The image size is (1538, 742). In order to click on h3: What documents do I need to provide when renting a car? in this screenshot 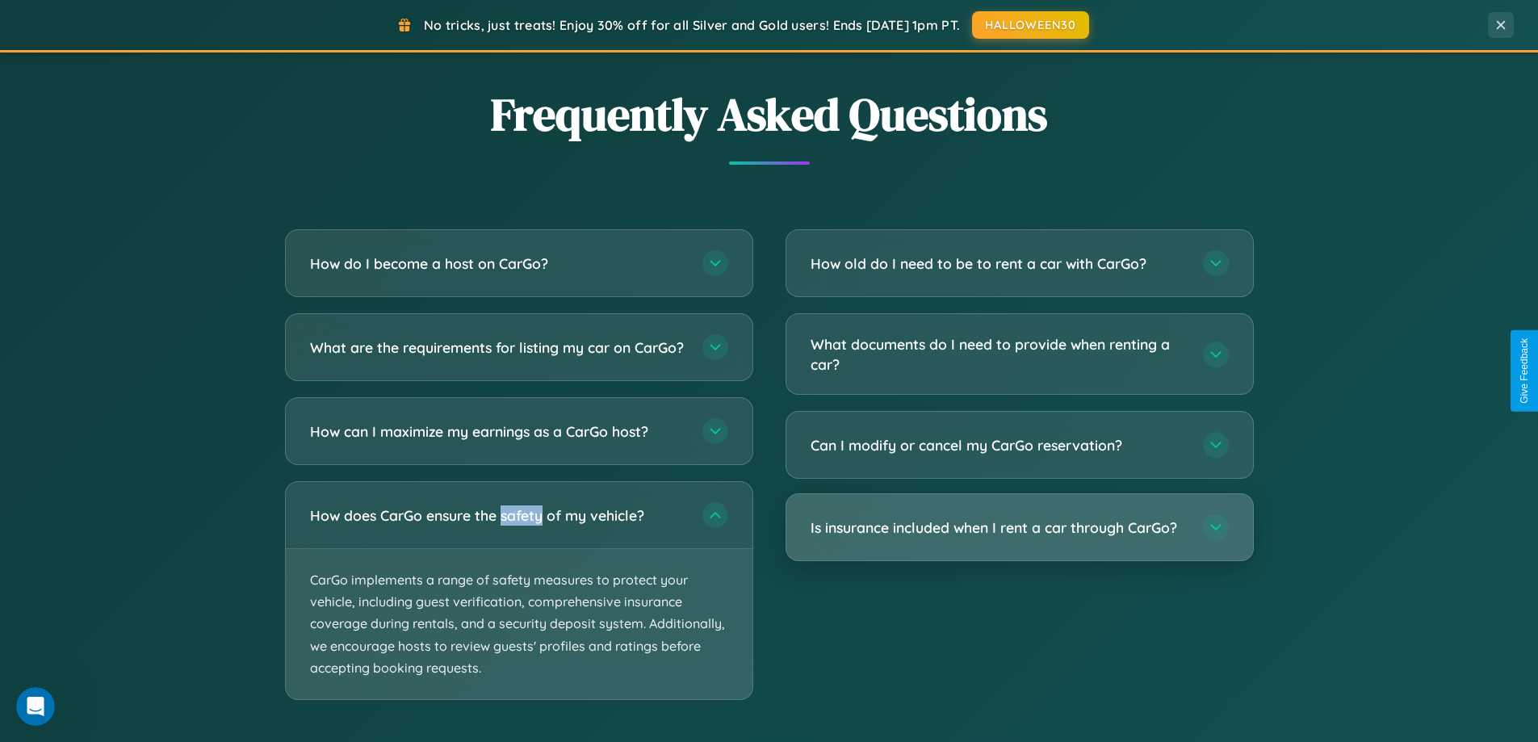, I will do `click(999, 354)`.